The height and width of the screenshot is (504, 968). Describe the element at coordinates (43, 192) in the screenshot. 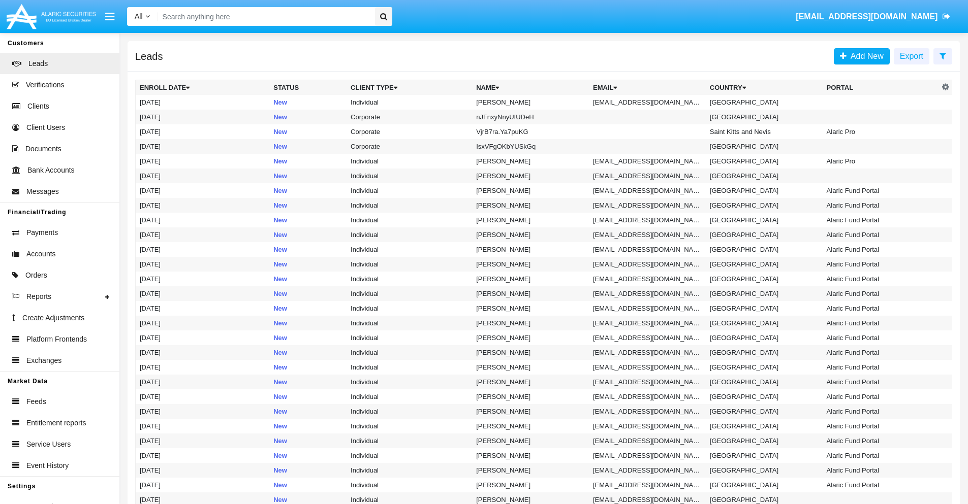

I see `span: Messages` at that location.